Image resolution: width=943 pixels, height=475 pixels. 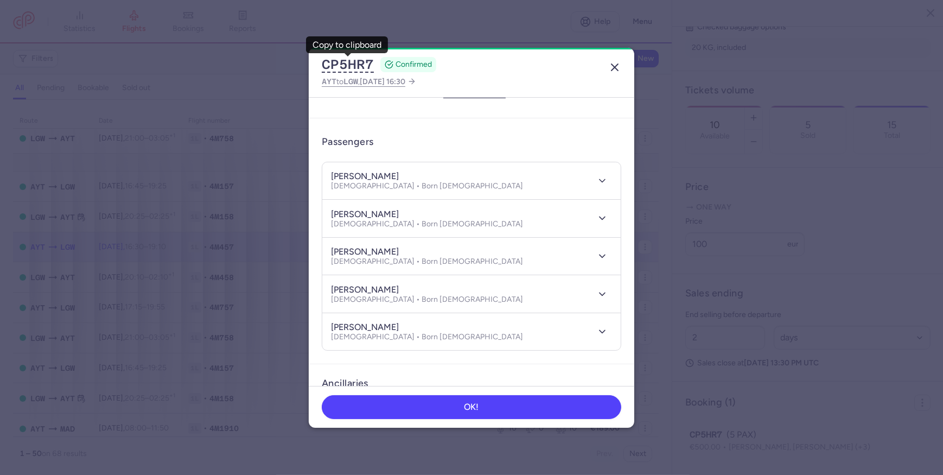 I want to click on div: Copy to clipboard, so click(x=347, y=45).